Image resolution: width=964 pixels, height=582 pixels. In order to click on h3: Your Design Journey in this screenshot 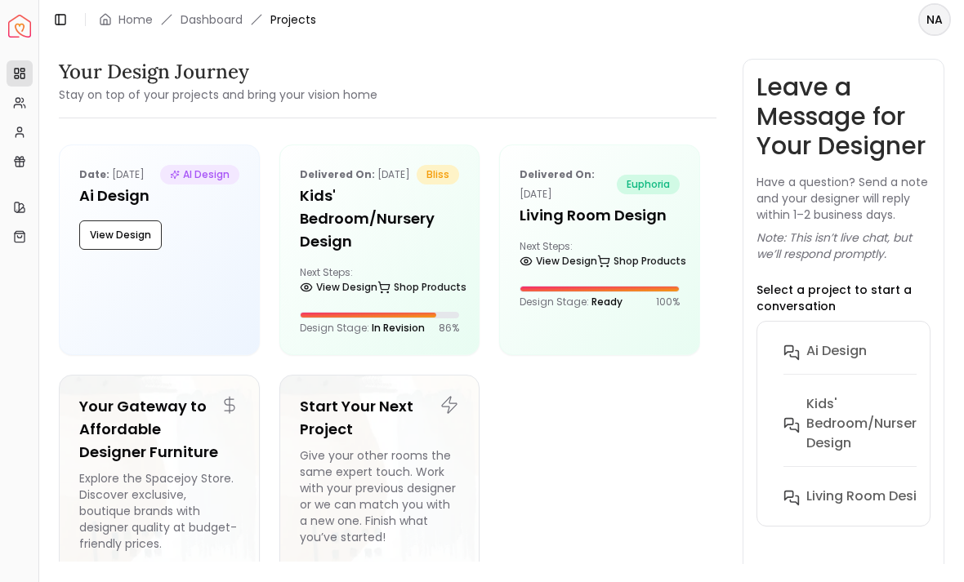, I will do `click(218, 72)`.